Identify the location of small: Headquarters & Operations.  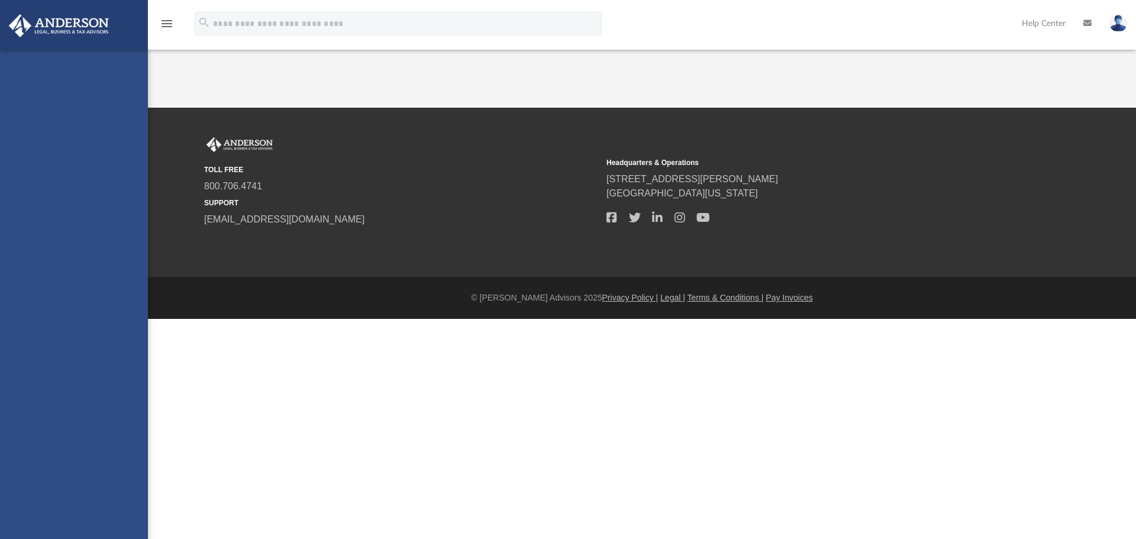
(804, 163).